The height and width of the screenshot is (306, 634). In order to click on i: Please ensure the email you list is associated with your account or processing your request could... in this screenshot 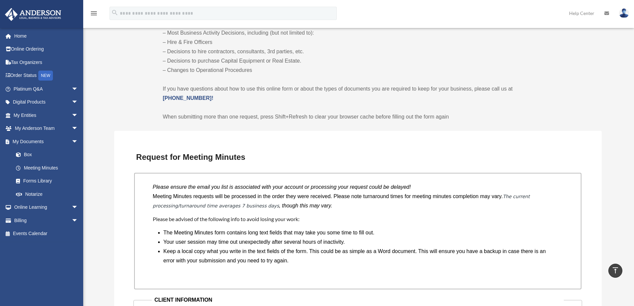, I will do `click(282, 187)`.